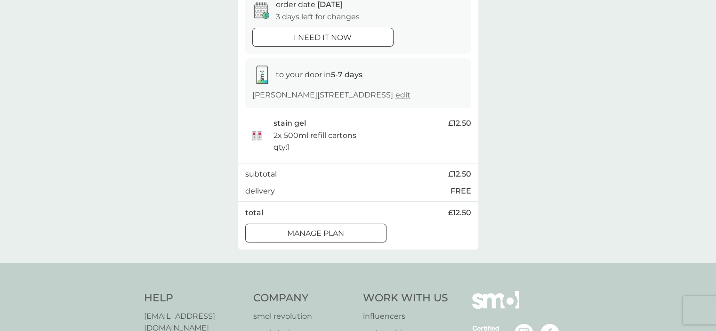 Image resolution: width=716 pixels, height=331 pixels. Describe the element at coordinates (303, 316) in the screenshot. I see `p: smol revolution` at that location.